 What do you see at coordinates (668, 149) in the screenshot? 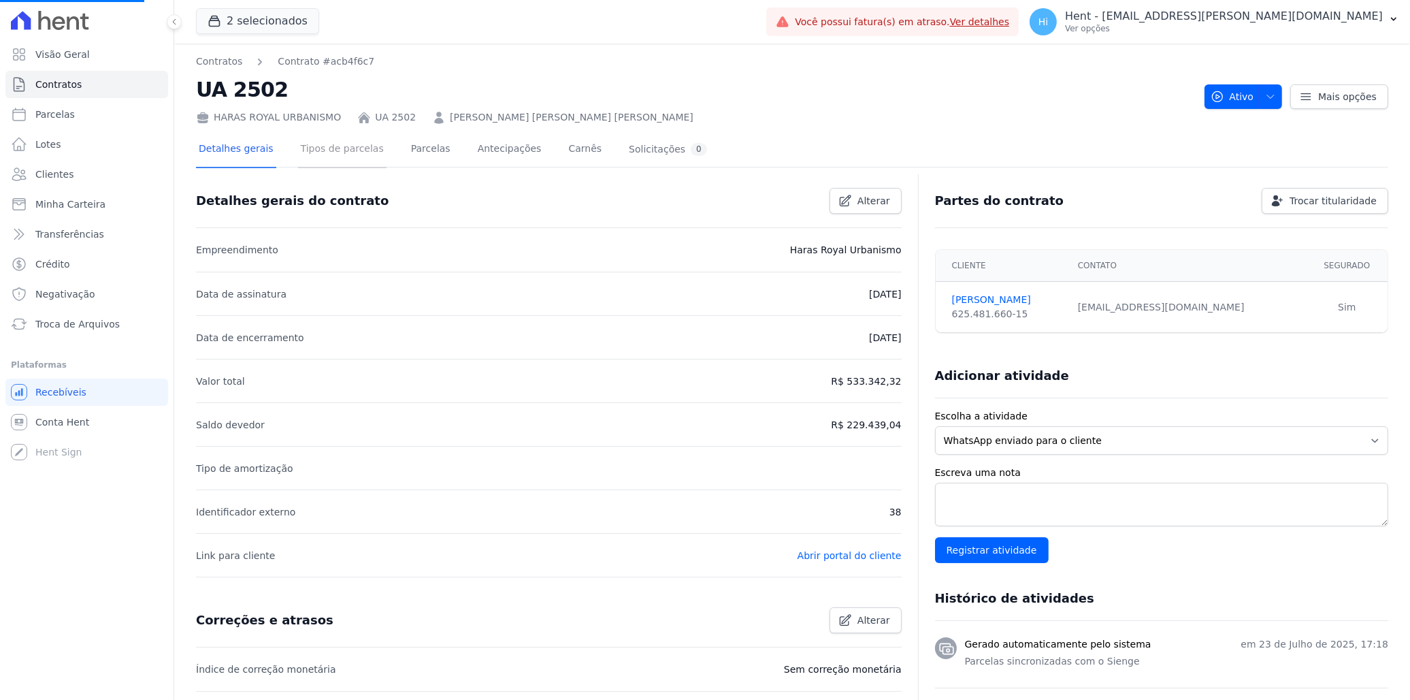
I see `div: Solicitações` at bounding box center [668, 149].